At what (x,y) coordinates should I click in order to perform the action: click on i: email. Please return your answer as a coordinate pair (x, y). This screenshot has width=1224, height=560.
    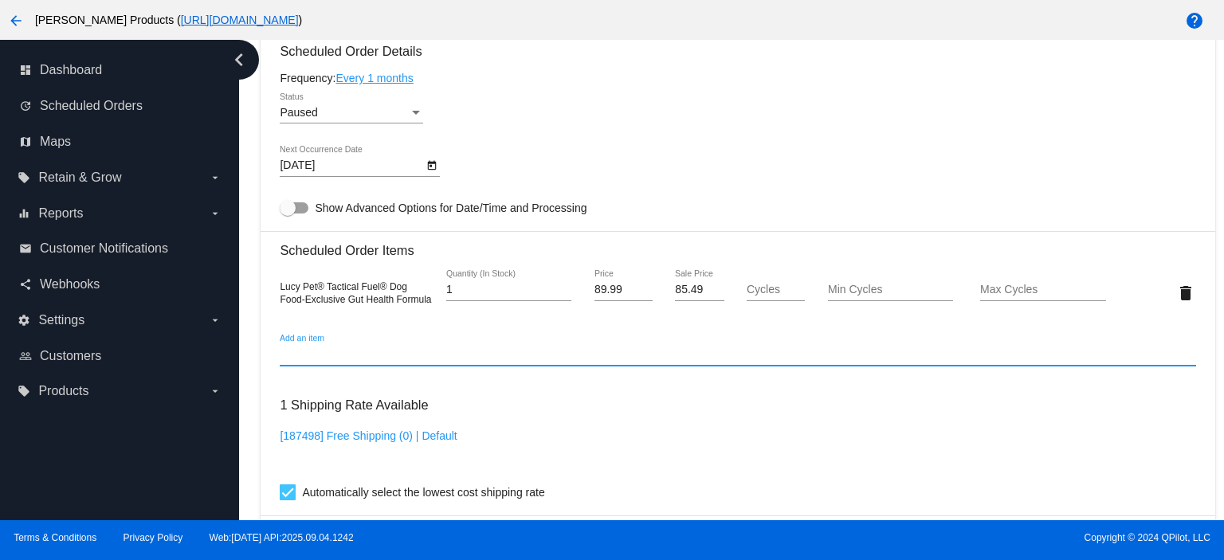
    Looking at the image, I should click on (25, 249).